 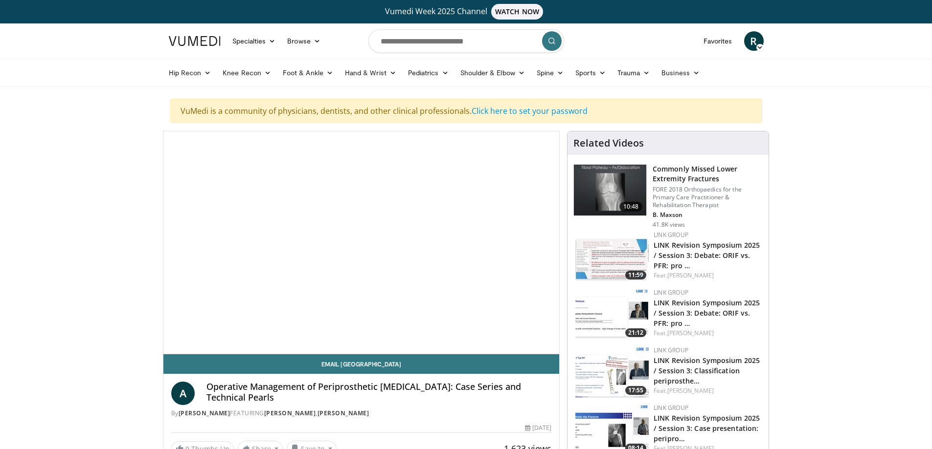 I want to click on img: VuMedi Logo, so click(x=195, y=41).